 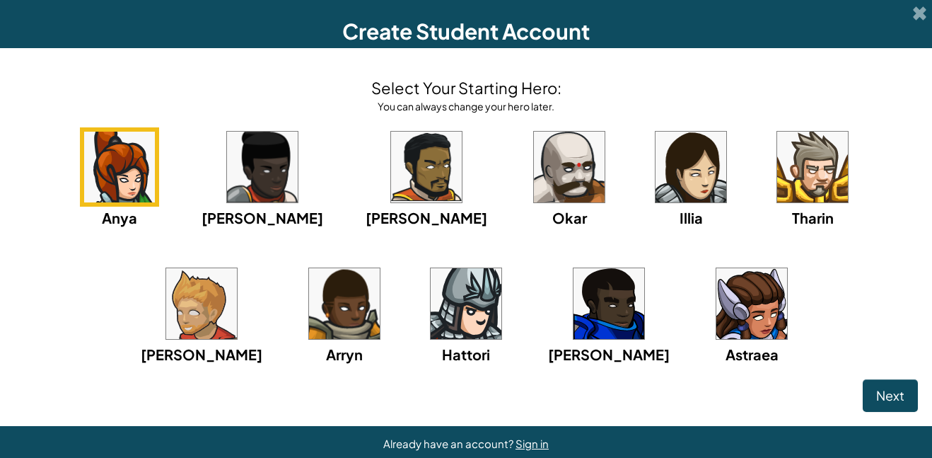 I want to click on span: Astraea, so click(x=752, y=354).